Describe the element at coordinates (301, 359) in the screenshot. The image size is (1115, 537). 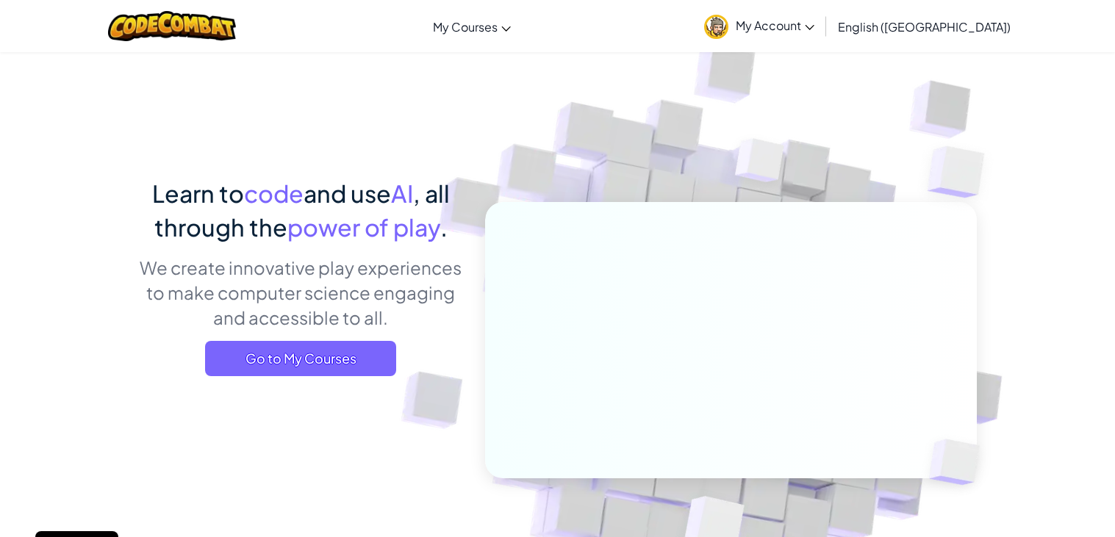
I see `span: Go to My Courses` at that location.